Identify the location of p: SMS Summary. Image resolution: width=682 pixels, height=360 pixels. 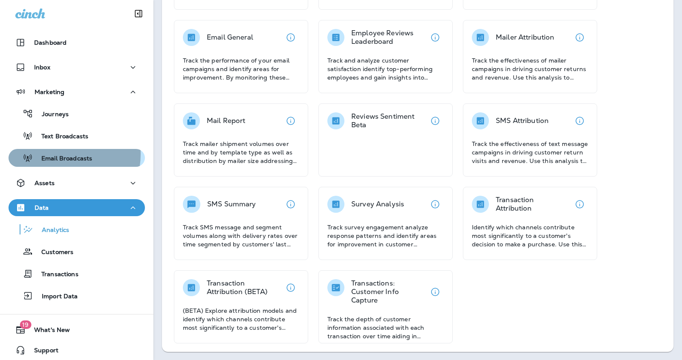
(231, 205).